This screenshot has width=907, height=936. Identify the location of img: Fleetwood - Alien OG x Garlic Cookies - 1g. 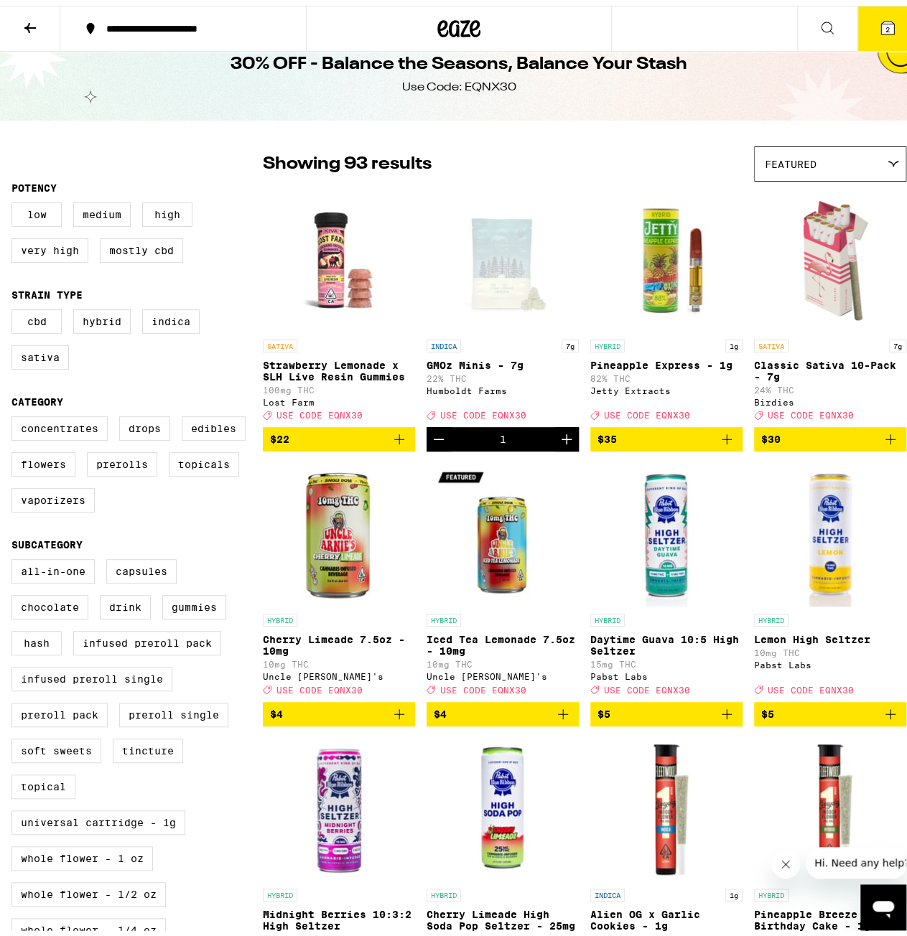
(666, 804).